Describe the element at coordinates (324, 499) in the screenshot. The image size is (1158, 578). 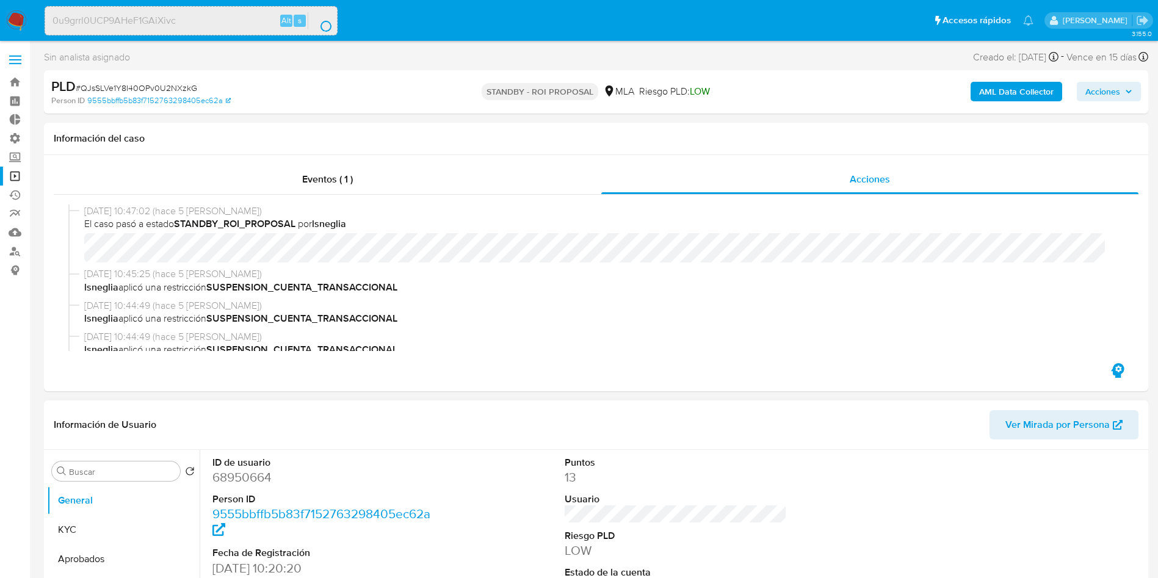
I see `dt: Person ID` at that location.